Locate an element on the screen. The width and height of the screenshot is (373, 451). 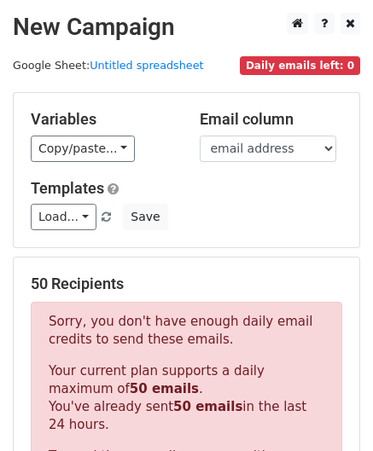
a: Daily emails left: 0 is located at coordinates (300, 65).